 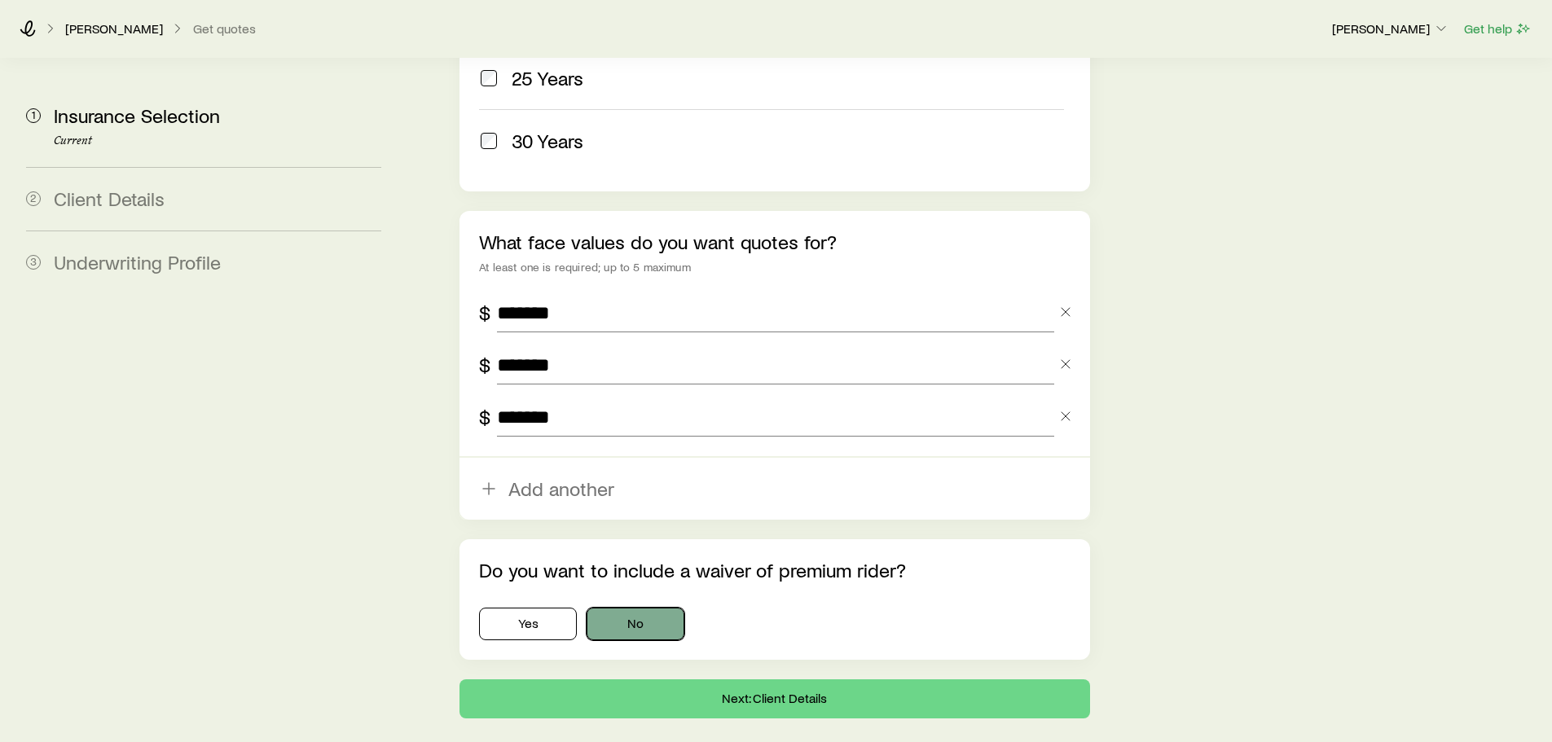 I want to click on button: No, so click(x=636, y=624).